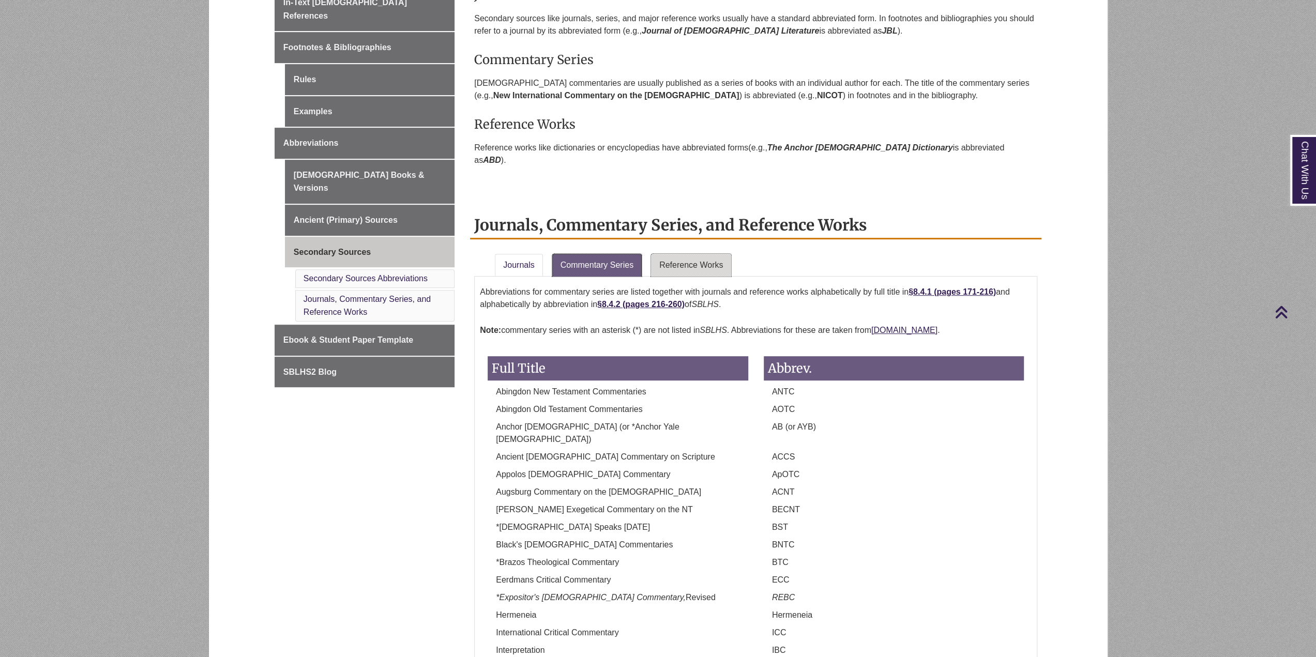 Image resolution: width=1316 pixels, height=657 pixels. What do you see at coordinates (492, 160) in the screenshot?
I see `i: ABD` at bounding box center [492, 160].